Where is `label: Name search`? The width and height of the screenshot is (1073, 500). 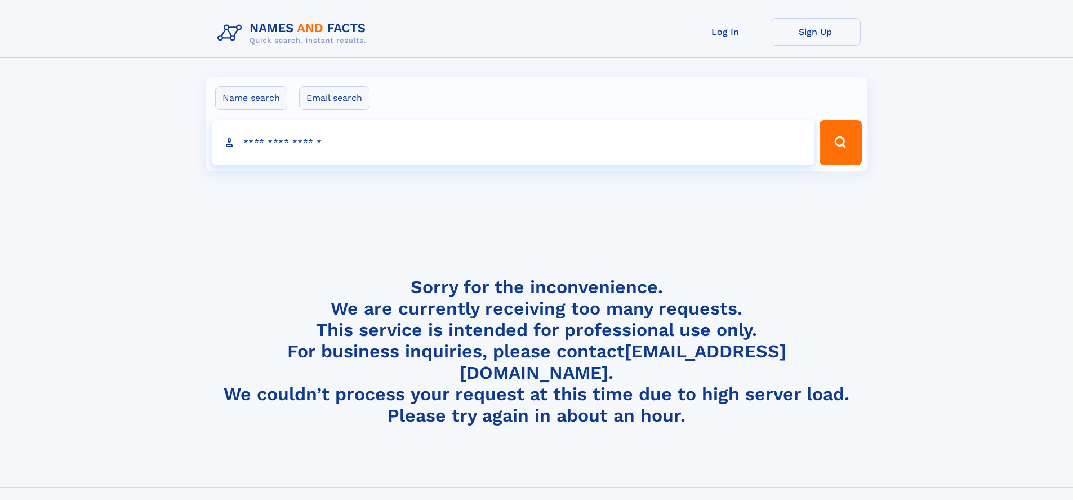
label: Name search is located at coordinates (251, 98).